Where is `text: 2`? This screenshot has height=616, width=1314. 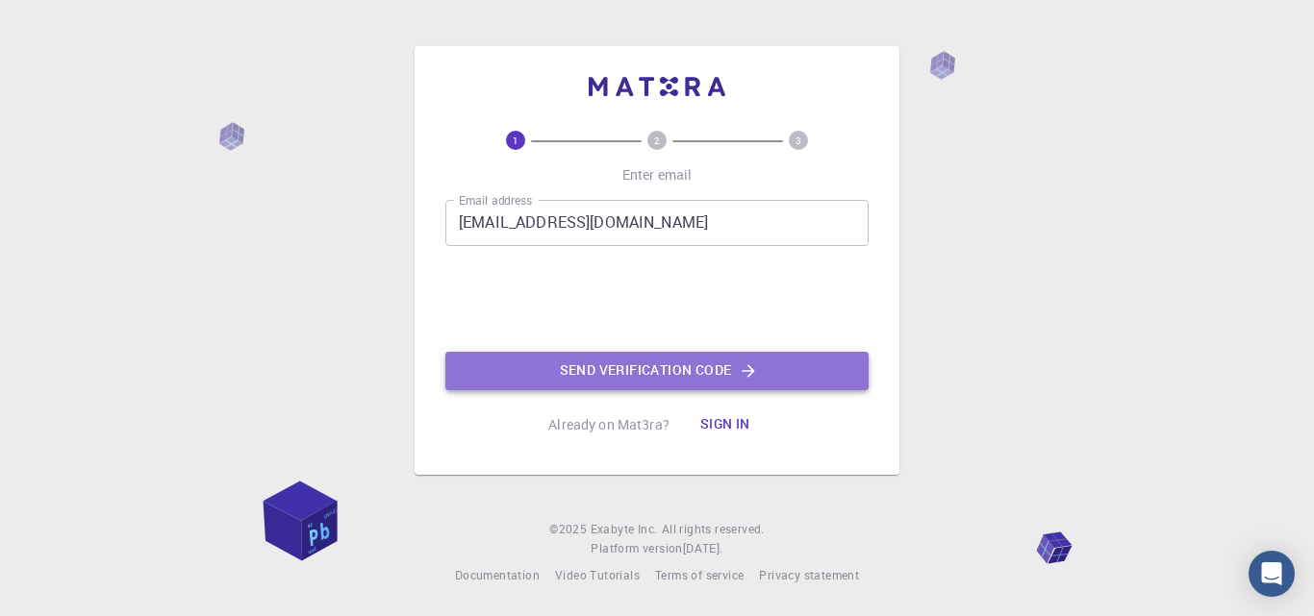 text: 2 is located at coordinates (657, 140).